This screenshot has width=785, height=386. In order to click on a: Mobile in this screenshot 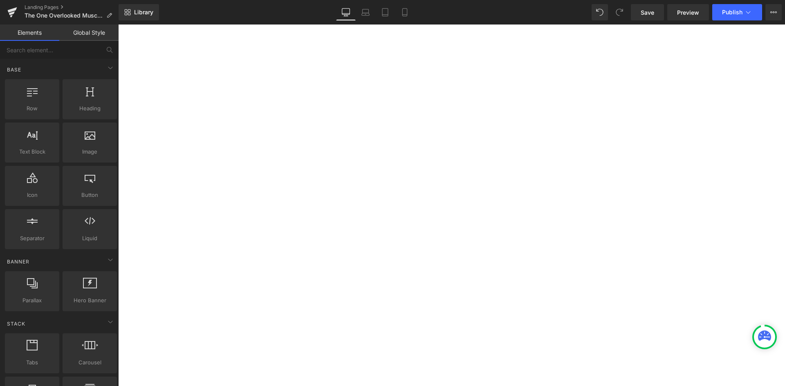, I will do `click(405, 12)`.